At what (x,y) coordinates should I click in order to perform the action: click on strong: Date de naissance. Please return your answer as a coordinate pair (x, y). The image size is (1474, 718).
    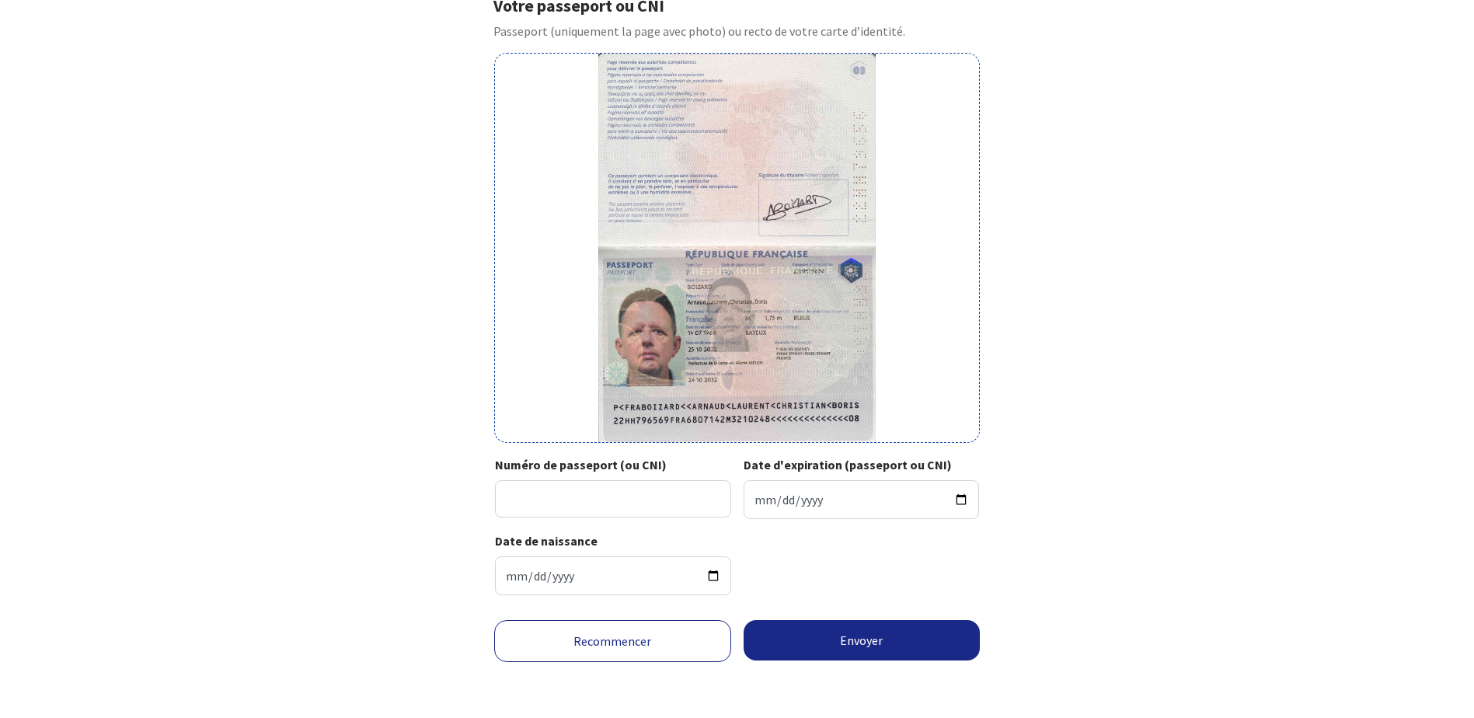
    Looking at the image, I should click on (546, 541).